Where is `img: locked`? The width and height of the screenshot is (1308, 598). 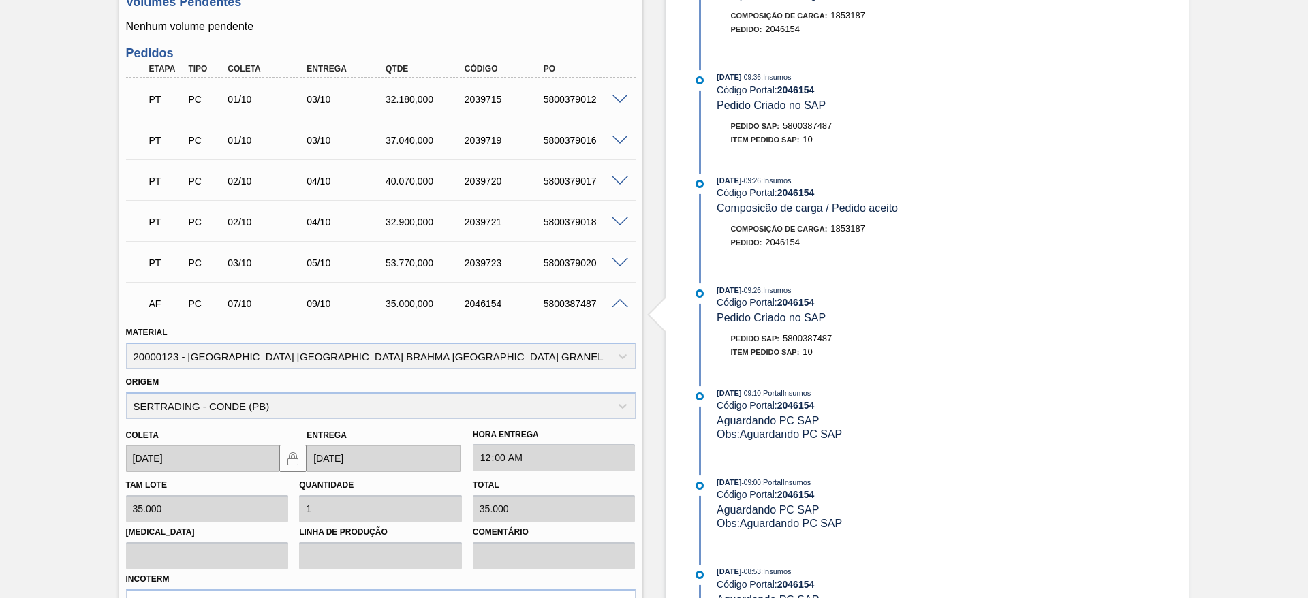
img: locked is located at coordinates (293, 458).